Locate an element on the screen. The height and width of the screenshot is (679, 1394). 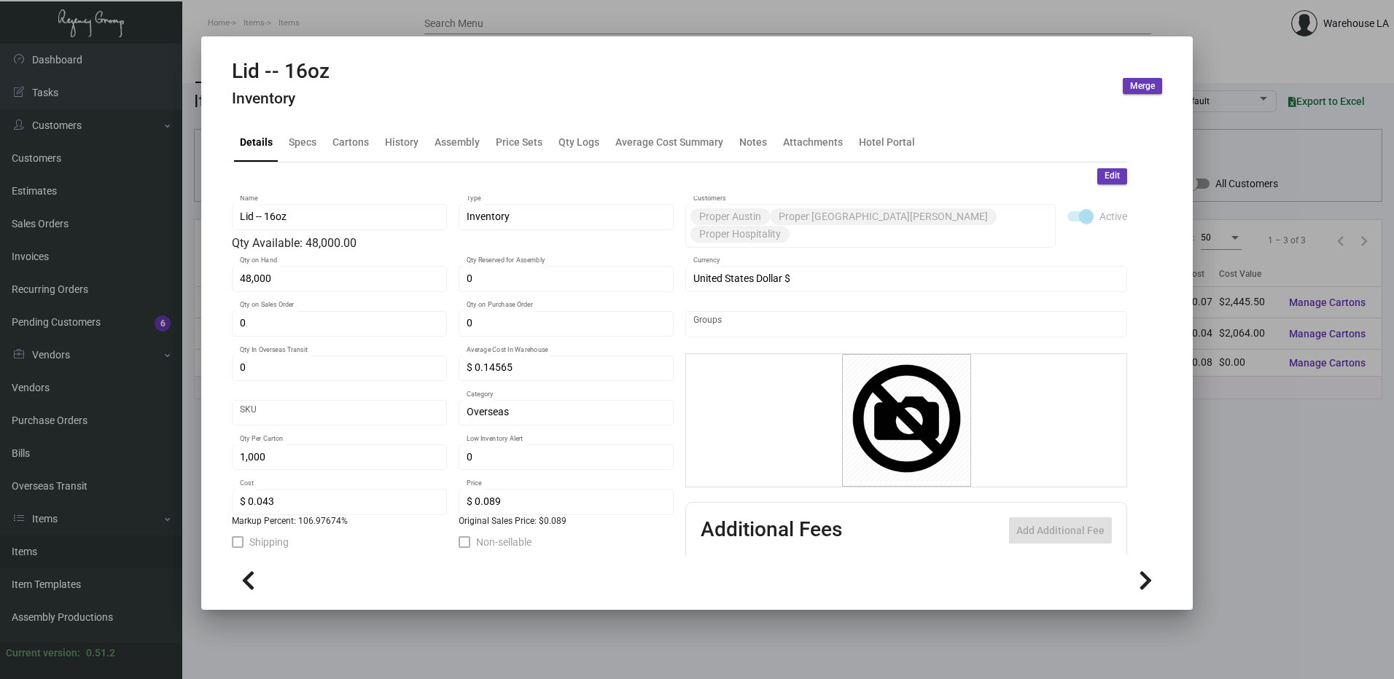
div: History is located at coordinates (402, 141).